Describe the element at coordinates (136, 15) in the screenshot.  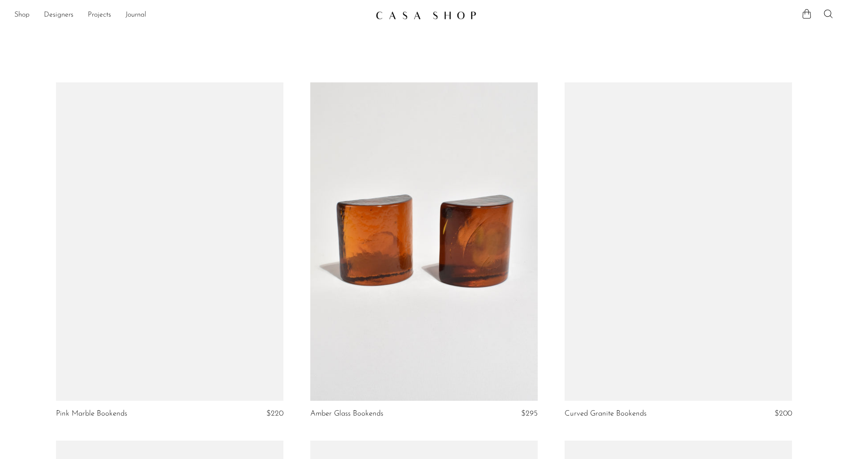
I see `a: Journal` at that location.